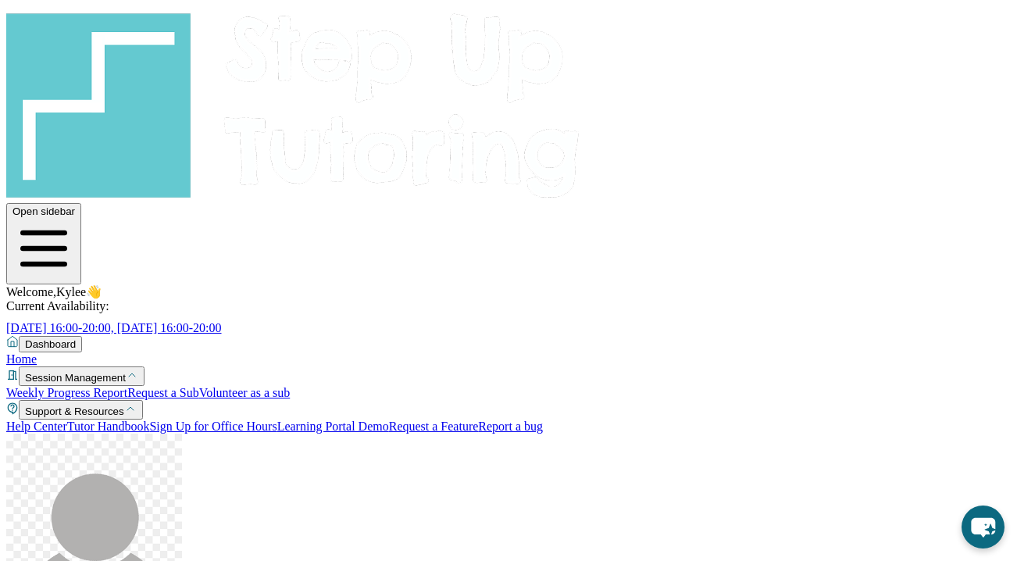  I want to click on button: Session Management, so click(81, 376).